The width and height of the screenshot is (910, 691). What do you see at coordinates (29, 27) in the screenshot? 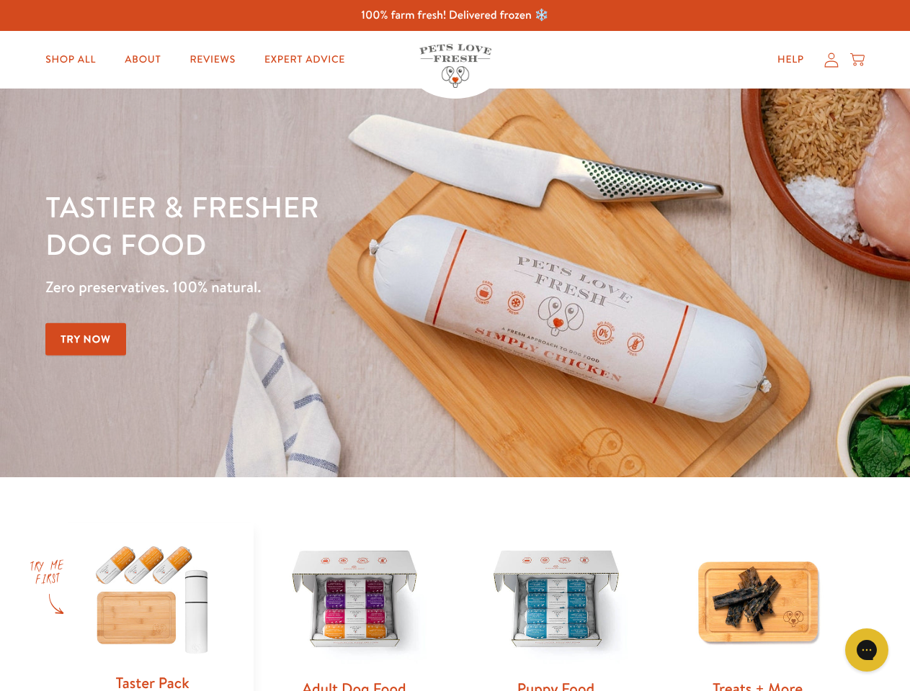
I see `button: Gorgias live chat` at bounding box center [29, 27].